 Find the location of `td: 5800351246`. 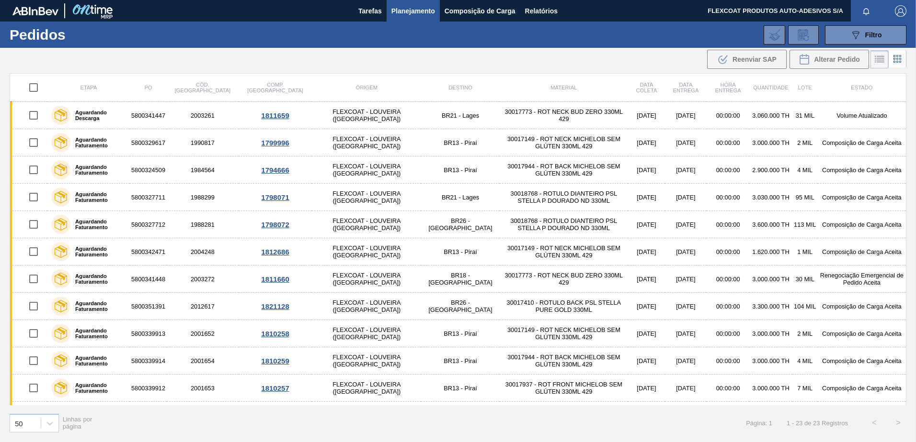

td: 5800351246 is located at coordinates (148, 416).